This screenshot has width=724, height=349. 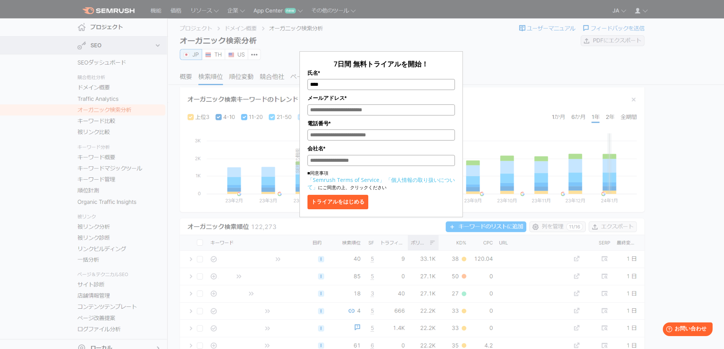 I want to click on span: 7日間 無料トライアルを開始！, so click(x=381, y=64).